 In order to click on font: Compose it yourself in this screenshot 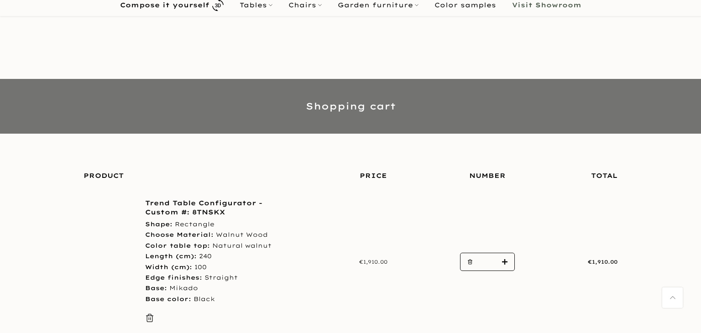, I will do `click(165, 5)`.